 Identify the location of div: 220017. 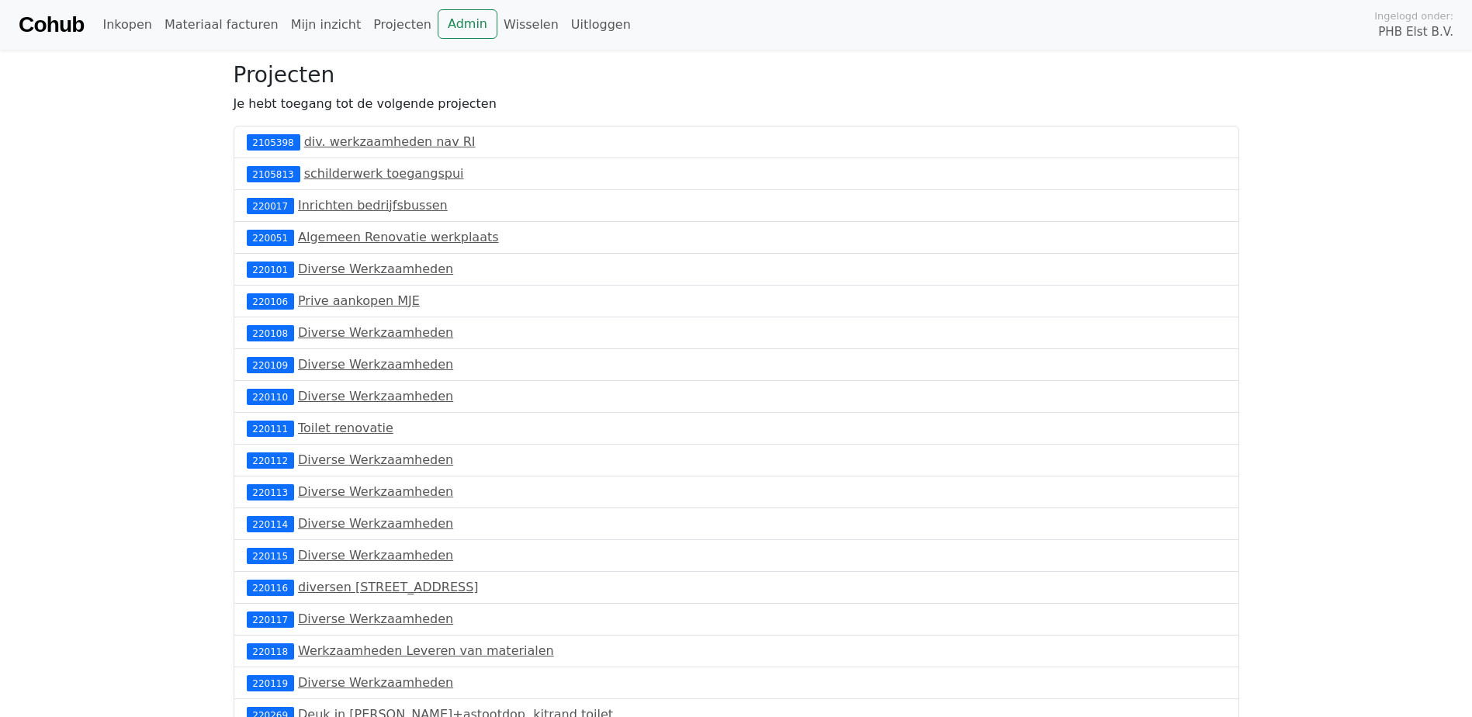
(270, 206).